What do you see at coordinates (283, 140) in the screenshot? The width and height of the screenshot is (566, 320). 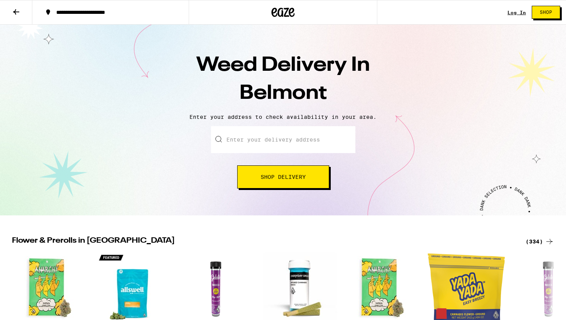 I see `input: Enter your delivery address` at bounding box center [283, 140].